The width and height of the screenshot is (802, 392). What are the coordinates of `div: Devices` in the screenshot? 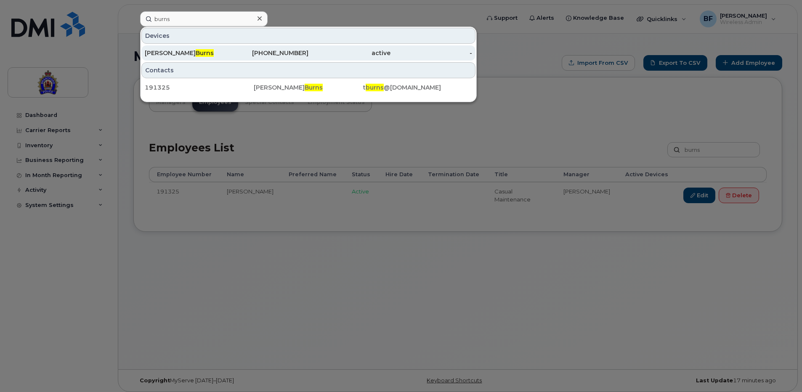 It's located at (308, 36).